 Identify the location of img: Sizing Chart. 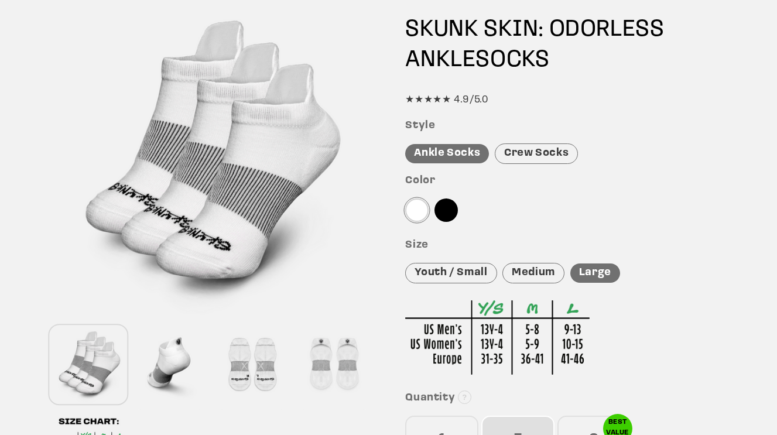
(497, 337).